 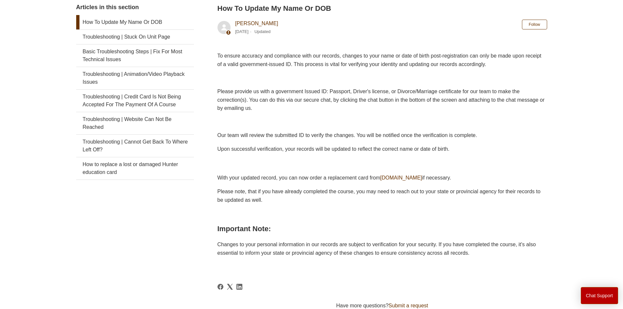 What do you see at coordinates (239, 287) in the screenshot?
I see `svg: Share this page on LinkedIn` at bounding box center [239, 287].